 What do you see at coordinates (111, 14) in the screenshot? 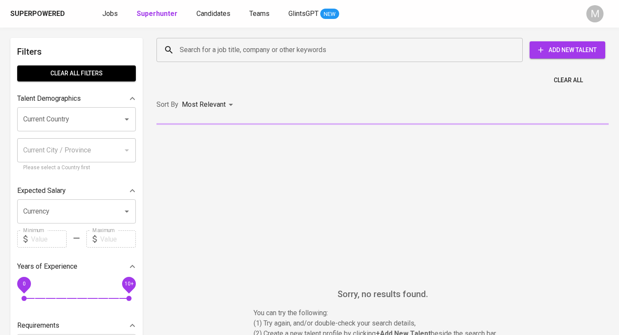
I see `a: Jobs` at bounding box center [111, 14].